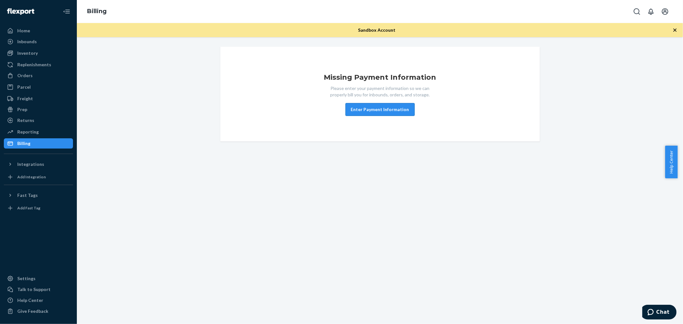 The height and width of the screenshot is (324, 683). I want to click on span: Chat, so click(20, 7).